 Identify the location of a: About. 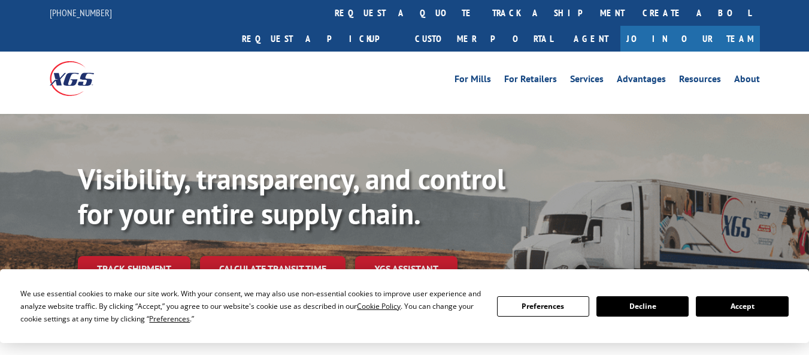
(747, 81).